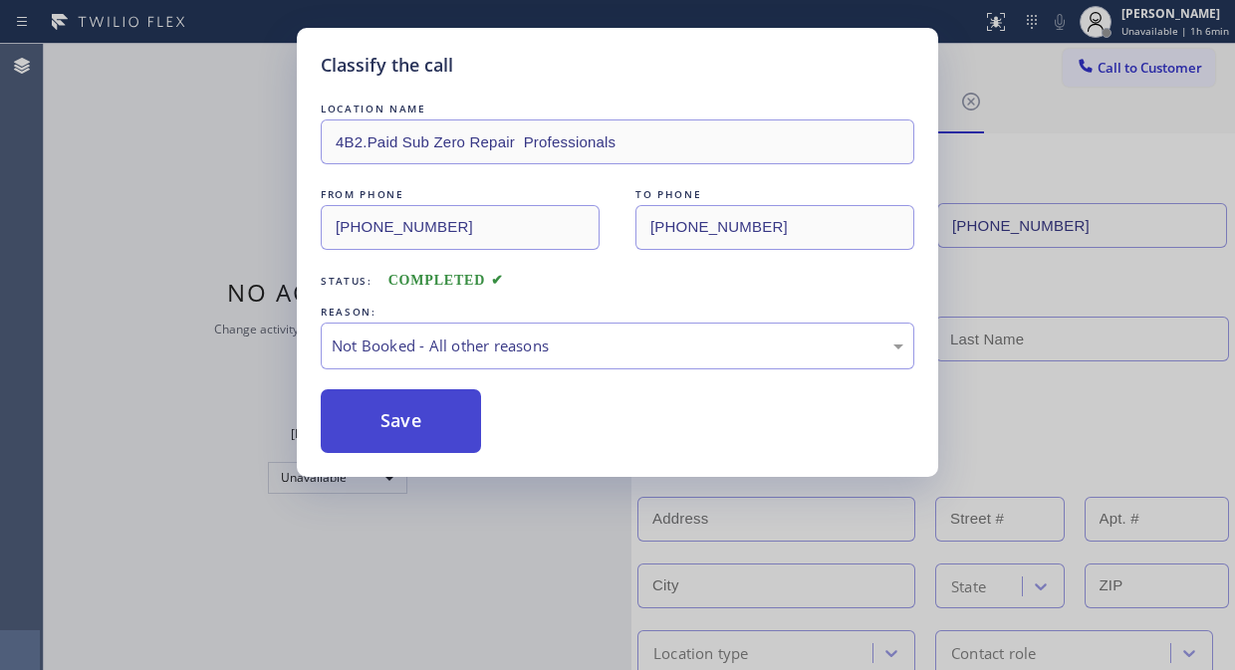 This screenshot has width=1235, height=670. I want to click on button: Save, so click(400, 421).